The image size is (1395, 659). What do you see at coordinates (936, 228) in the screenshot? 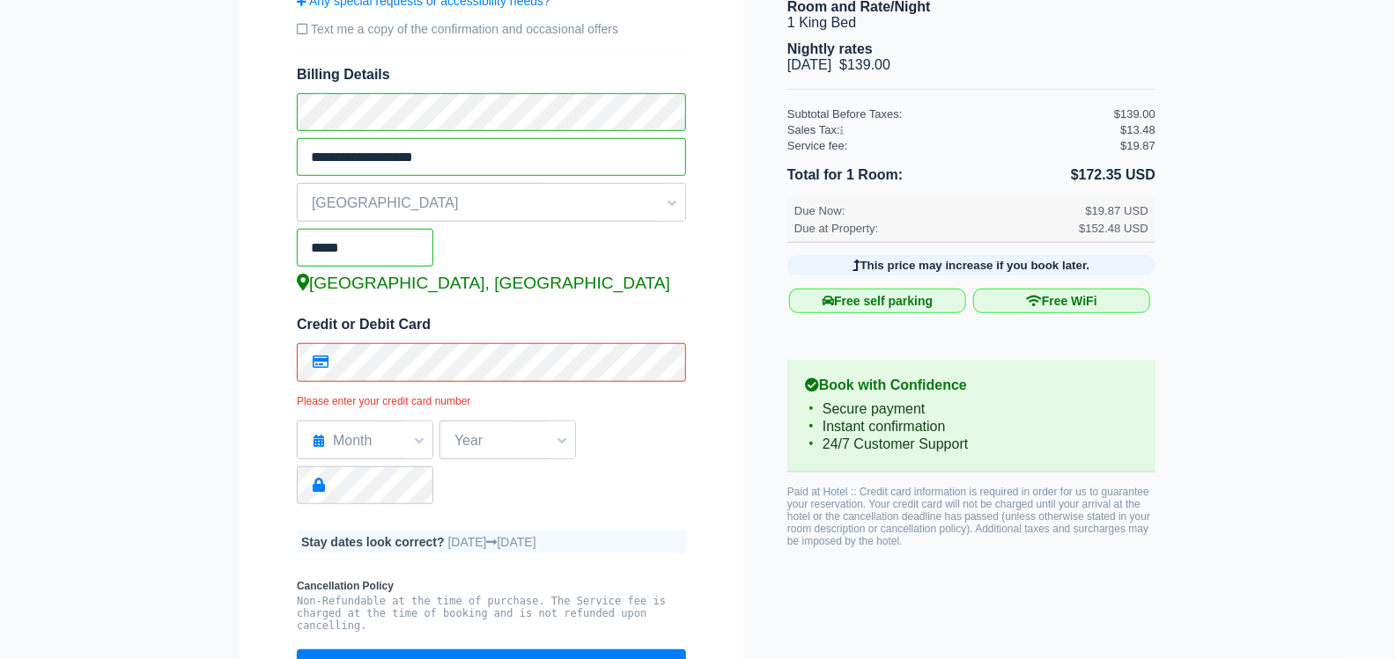
I see `div: Due at Property:` at bounding box center [936, 228].